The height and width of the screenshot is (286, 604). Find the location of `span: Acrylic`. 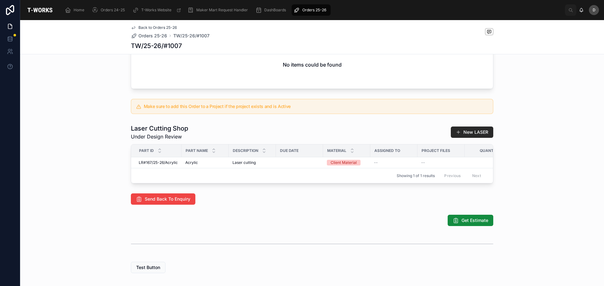

span: Acrylic is located at coordinates (192, 163).